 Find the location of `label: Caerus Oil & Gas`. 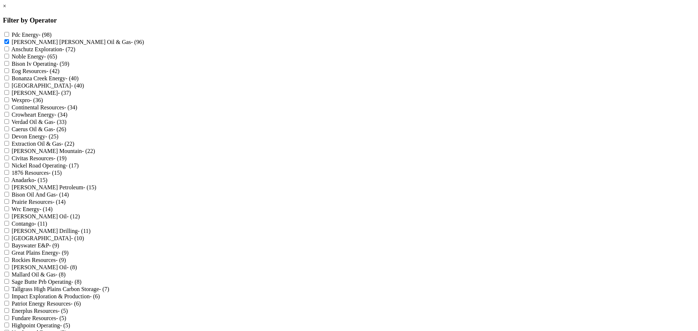

label: Caerus Oil & Gas is located at coordinates (39, 129).